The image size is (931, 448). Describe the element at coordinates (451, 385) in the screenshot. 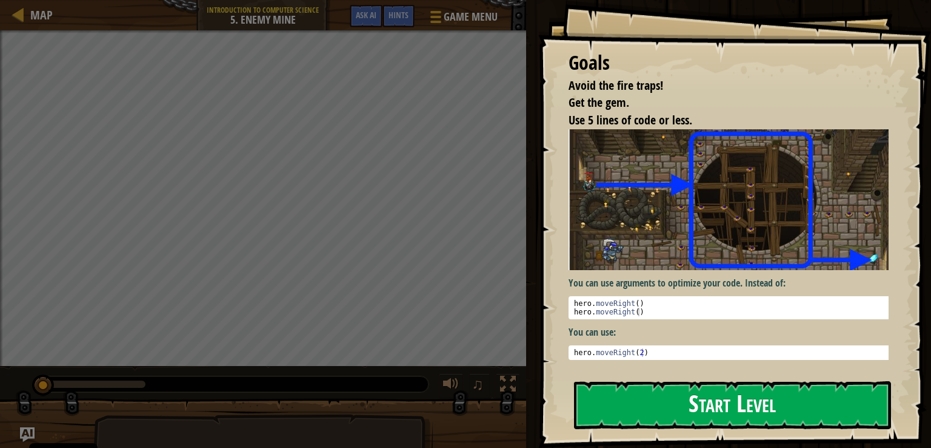

I see `button: Adjust volume` at that location.